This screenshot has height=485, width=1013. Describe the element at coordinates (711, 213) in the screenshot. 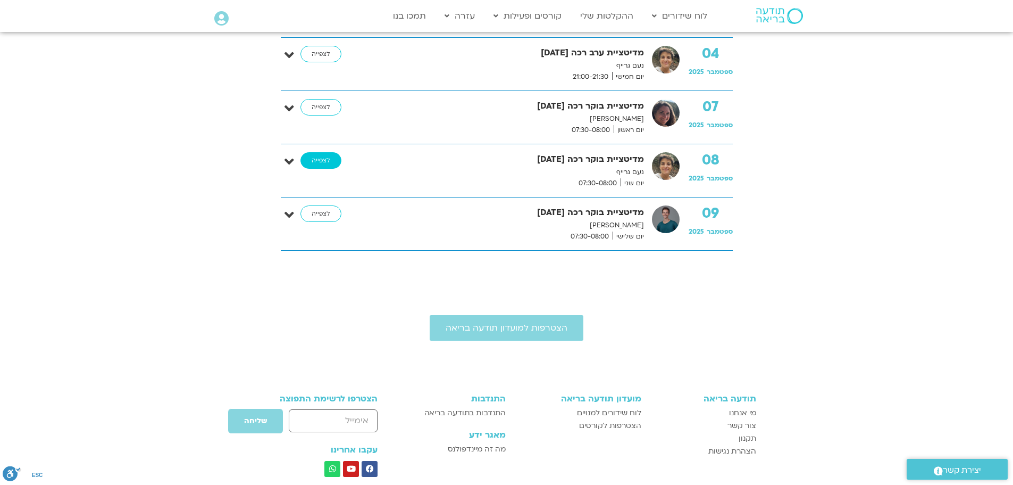

I see `strong: 09` at that location.